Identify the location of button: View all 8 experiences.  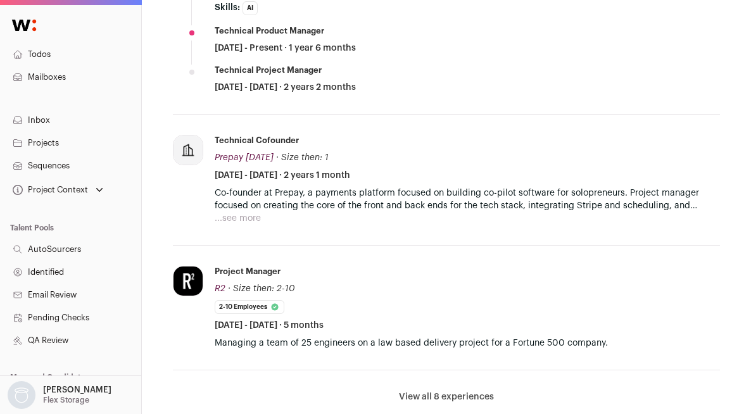
(446, 397).